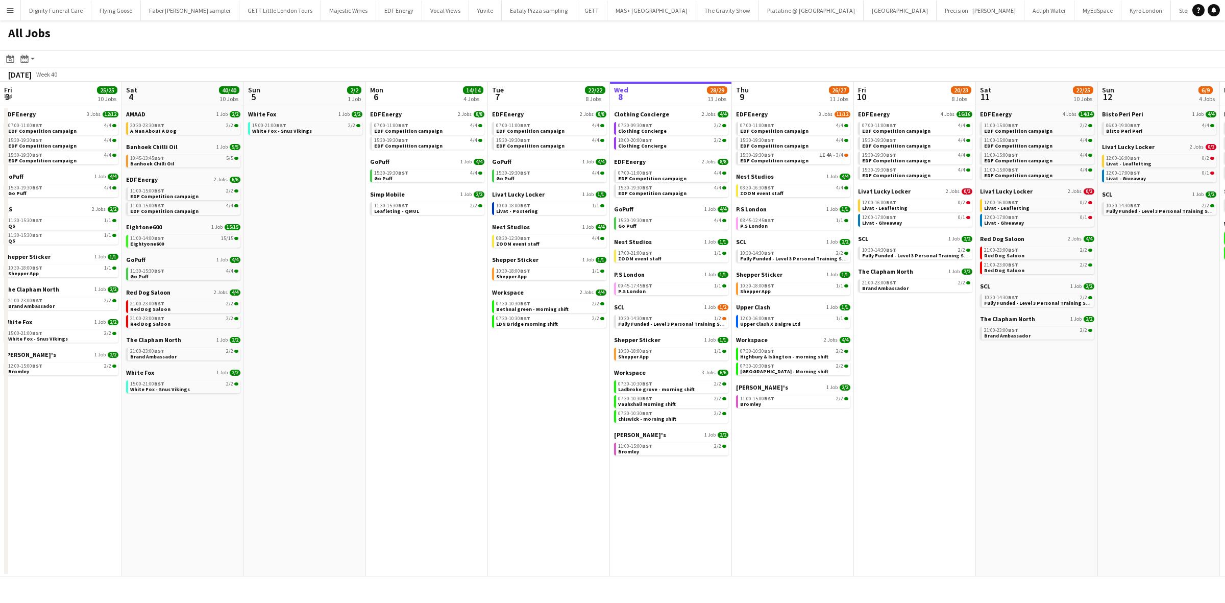 This screenshot has height=603, width=1225. What do you see at coordinates (305, 114) in the screenshot?
I see `a: White Fox1 Job2/2` at bounding box center [305, 114].